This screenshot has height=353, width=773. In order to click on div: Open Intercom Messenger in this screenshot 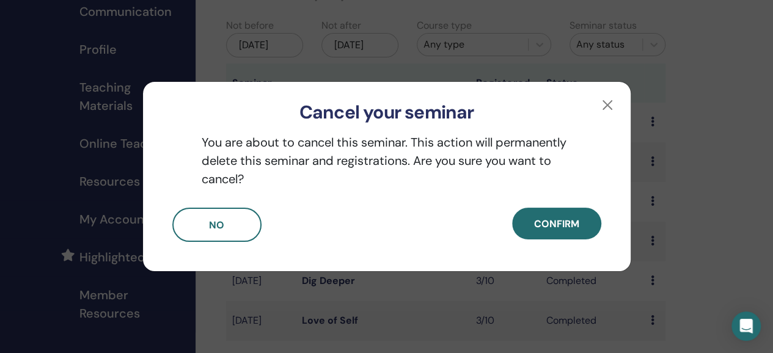, I will do `click(746, 326)`.